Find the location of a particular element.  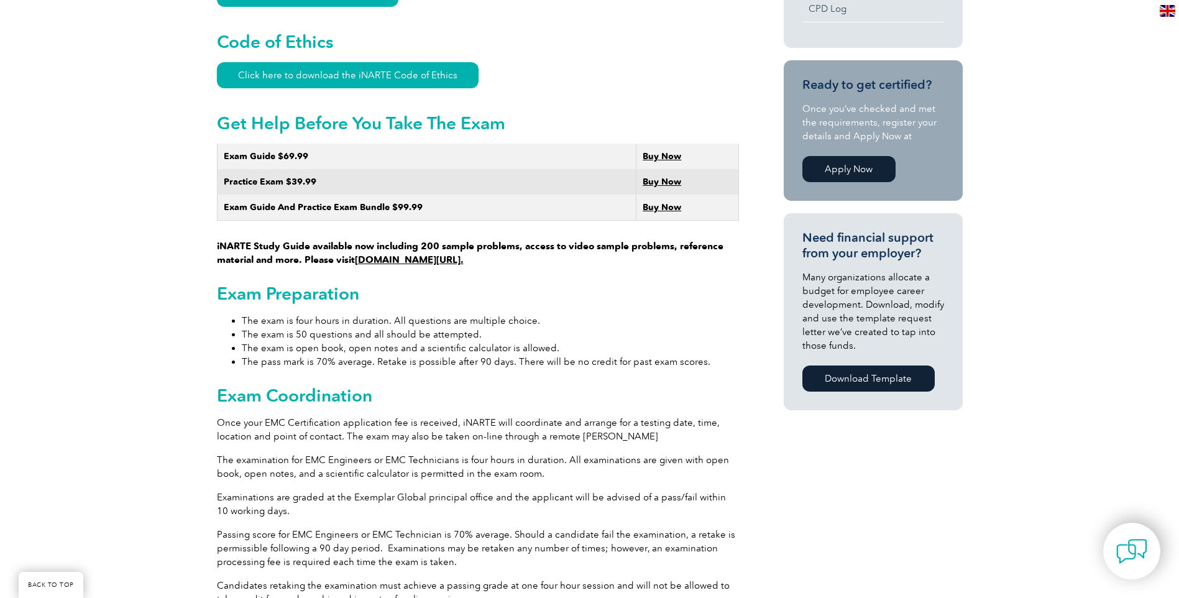

p: Once you’ve checked and met the requirements, register your details and Apply Now at is located at coordinates (874, 122).